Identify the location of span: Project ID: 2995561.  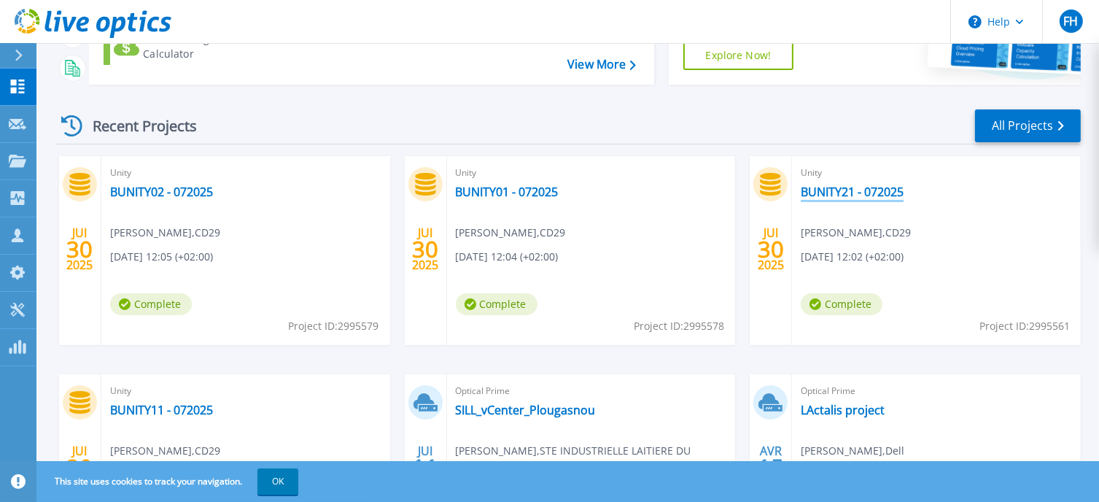
(1024, 326).